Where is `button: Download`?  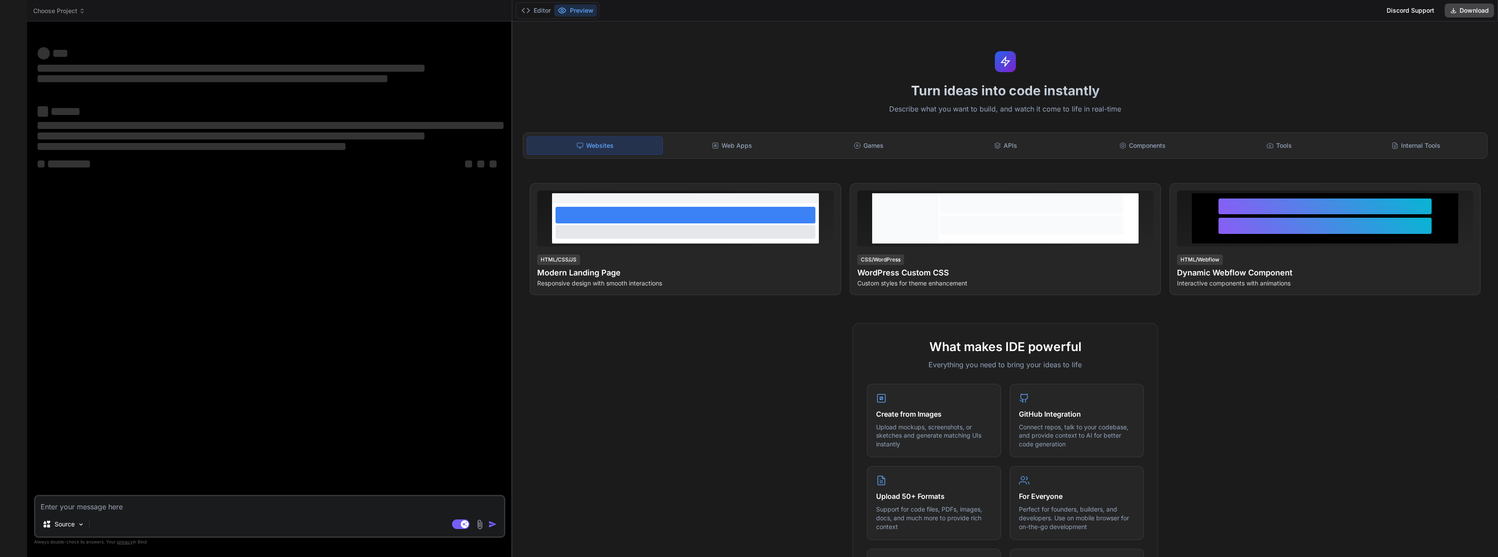
button: Download is located at coordinates (1469, 10).